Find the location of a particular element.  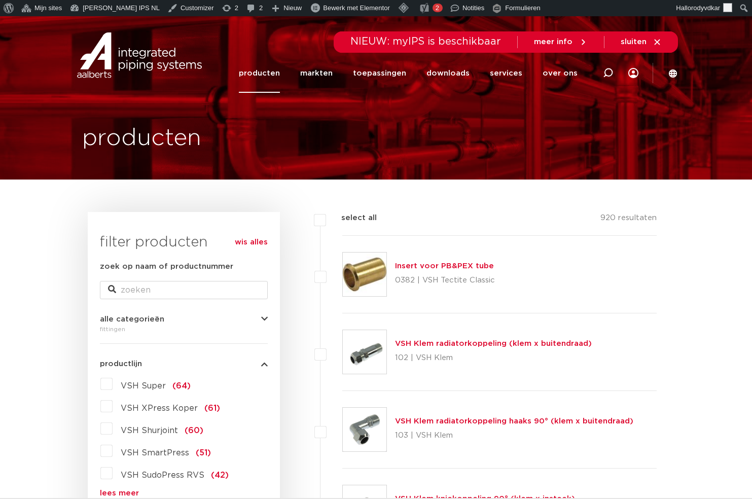

a: wis alles is located at coordinates (251, 243).